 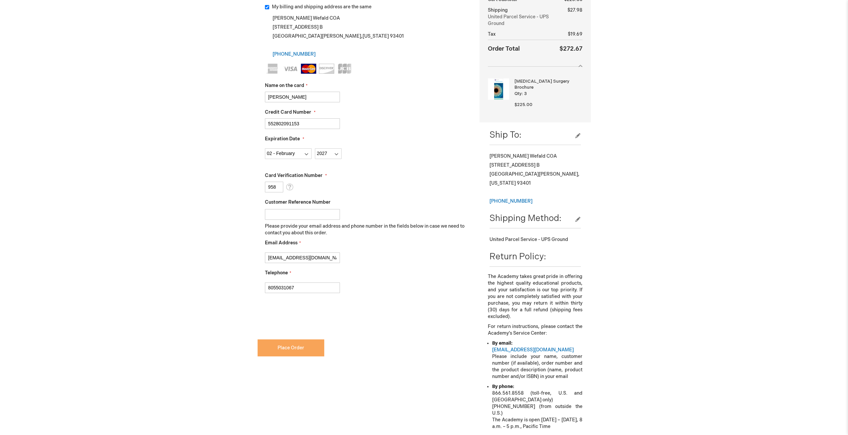 What do you see at coordinates (302, 124) in the screenshot?
I see `input: Credit Card Number` at bounding box center [302, 124].